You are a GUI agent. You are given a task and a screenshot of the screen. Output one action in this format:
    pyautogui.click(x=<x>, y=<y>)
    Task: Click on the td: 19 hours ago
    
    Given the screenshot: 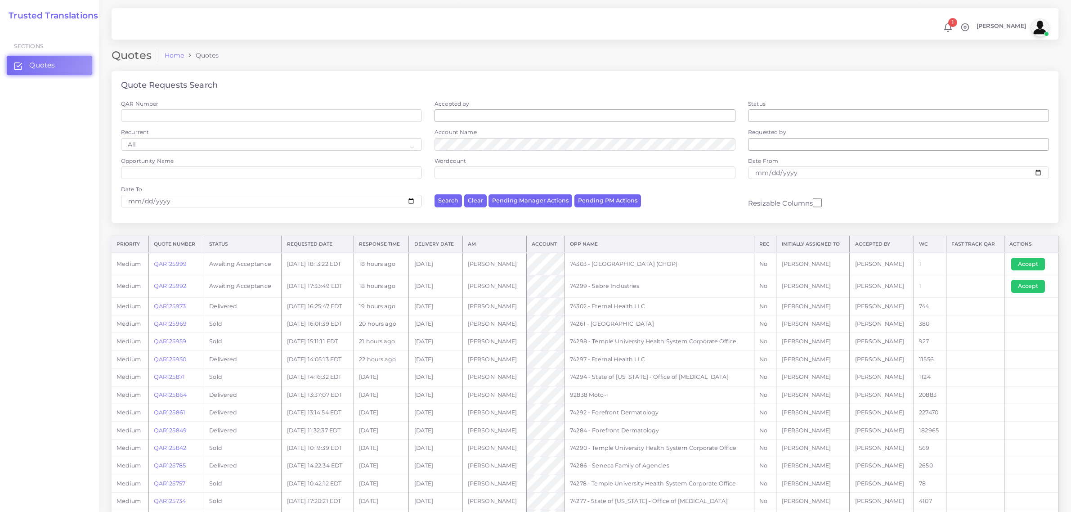 What is the action you would take?
    pyautogui.click(x=381, y=306)
    